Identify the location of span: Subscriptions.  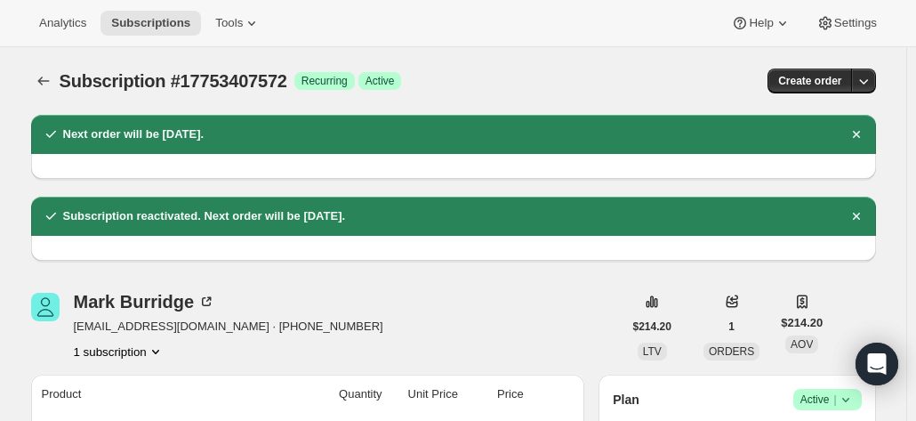
(150, 23).